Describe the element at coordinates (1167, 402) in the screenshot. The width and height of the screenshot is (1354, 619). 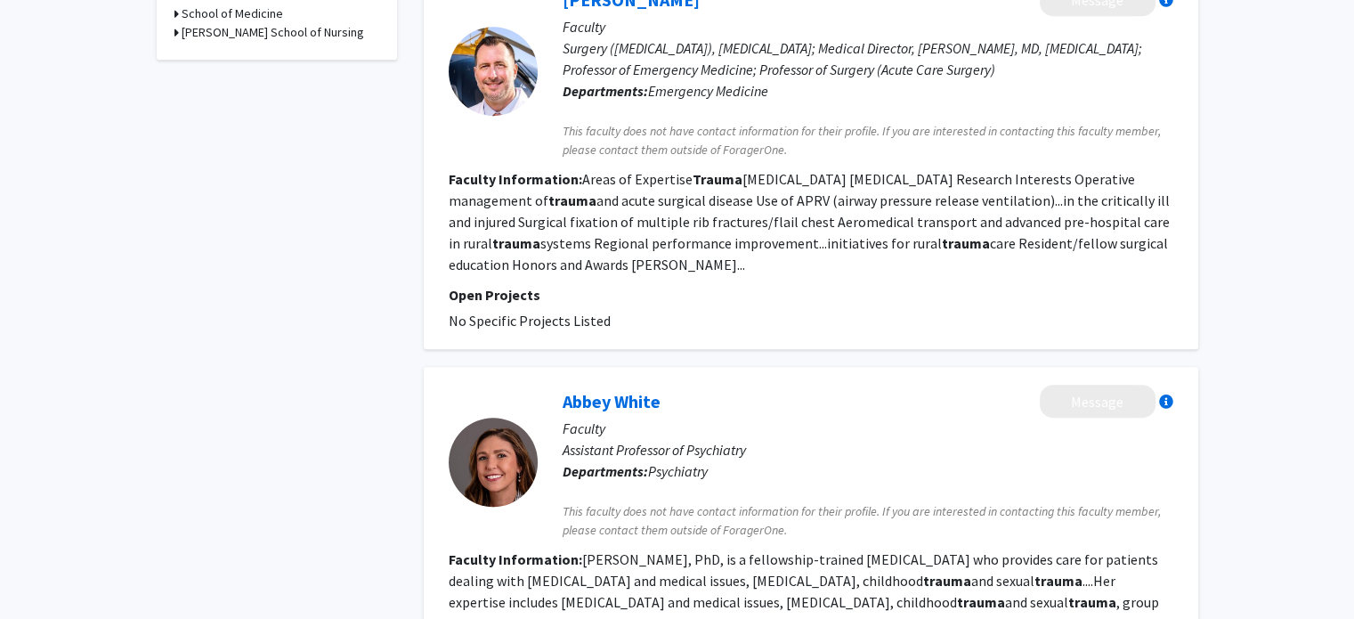
I see `div: More information` at that location.